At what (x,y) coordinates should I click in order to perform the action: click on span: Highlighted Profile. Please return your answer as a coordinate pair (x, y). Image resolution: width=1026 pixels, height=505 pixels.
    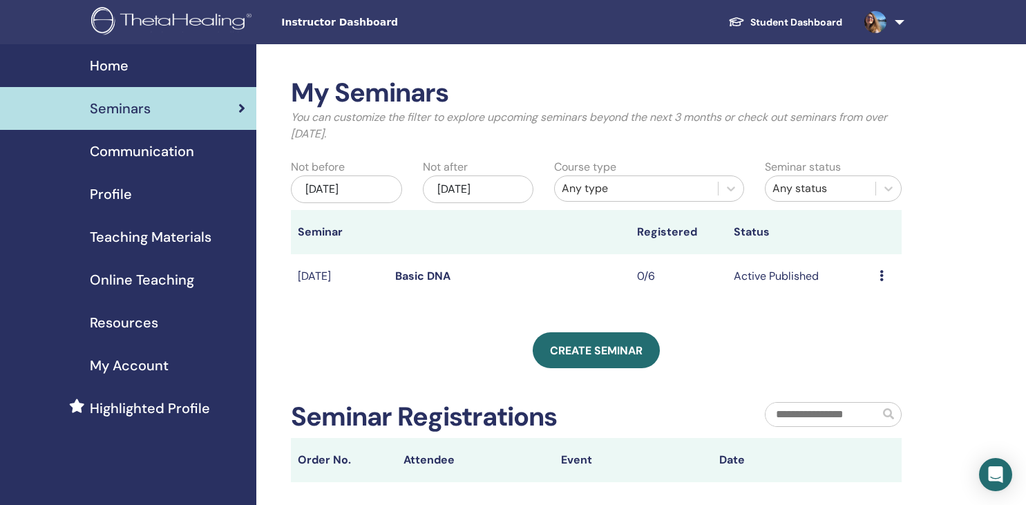
    Looking at the image, I should click on (150, 408).